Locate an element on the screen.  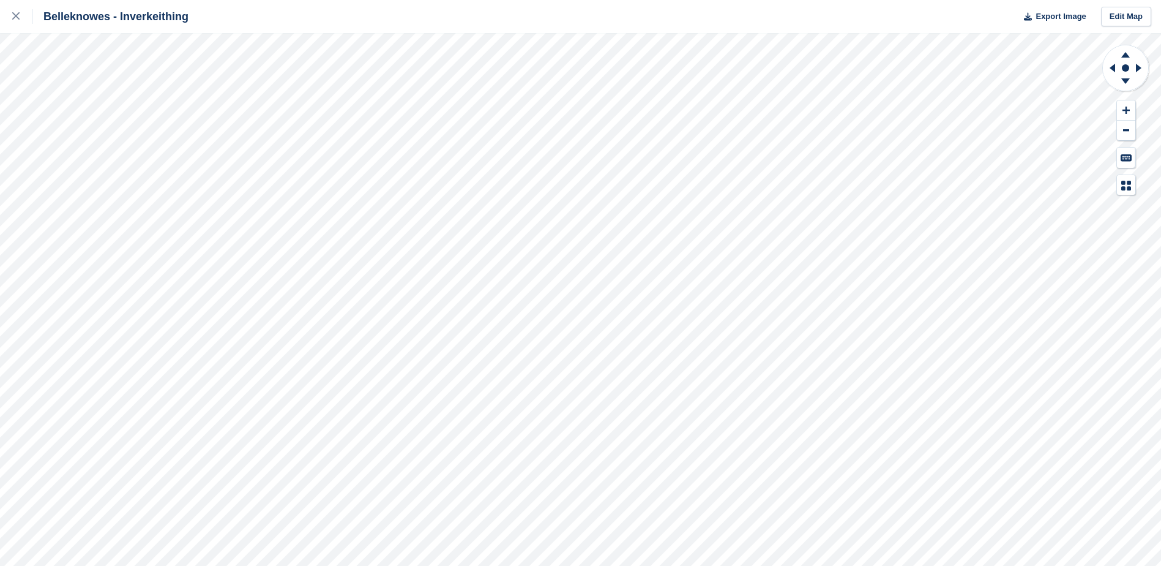
button: Zoom In is located at coordinates (1126, 110).